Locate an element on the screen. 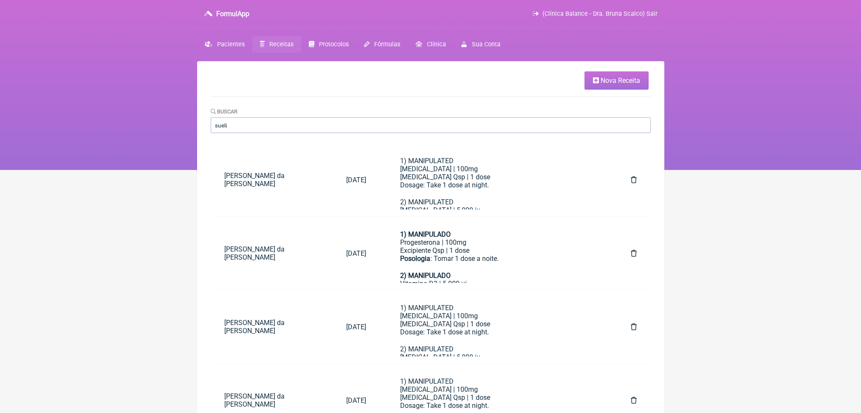  label: Buscar is located at coordinates (224, 111).